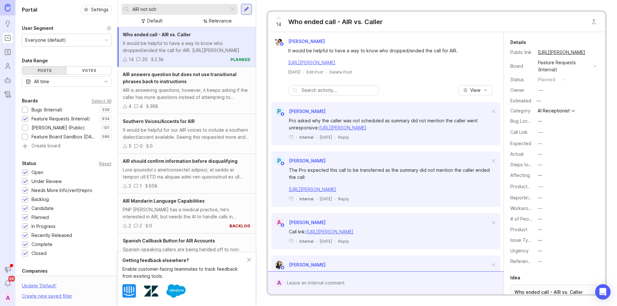 This screenshot has width=617, height=306. What do you see at coordinates (180, 161) in the screenshot?
I see `span: AIR should confirm information before disqualifying` at bounding box center [180, 161].